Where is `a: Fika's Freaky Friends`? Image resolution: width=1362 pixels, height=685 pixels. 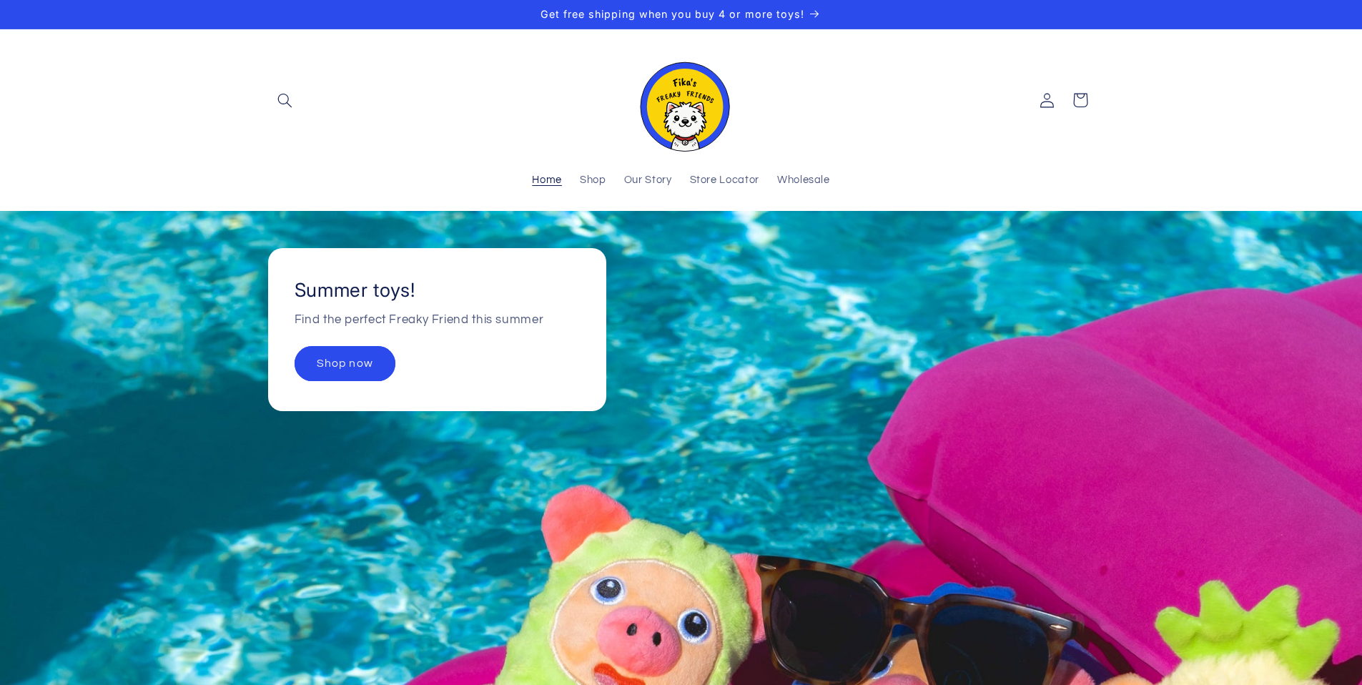
a: Fika's Freaky Friends is located at coordinates (681, 100).